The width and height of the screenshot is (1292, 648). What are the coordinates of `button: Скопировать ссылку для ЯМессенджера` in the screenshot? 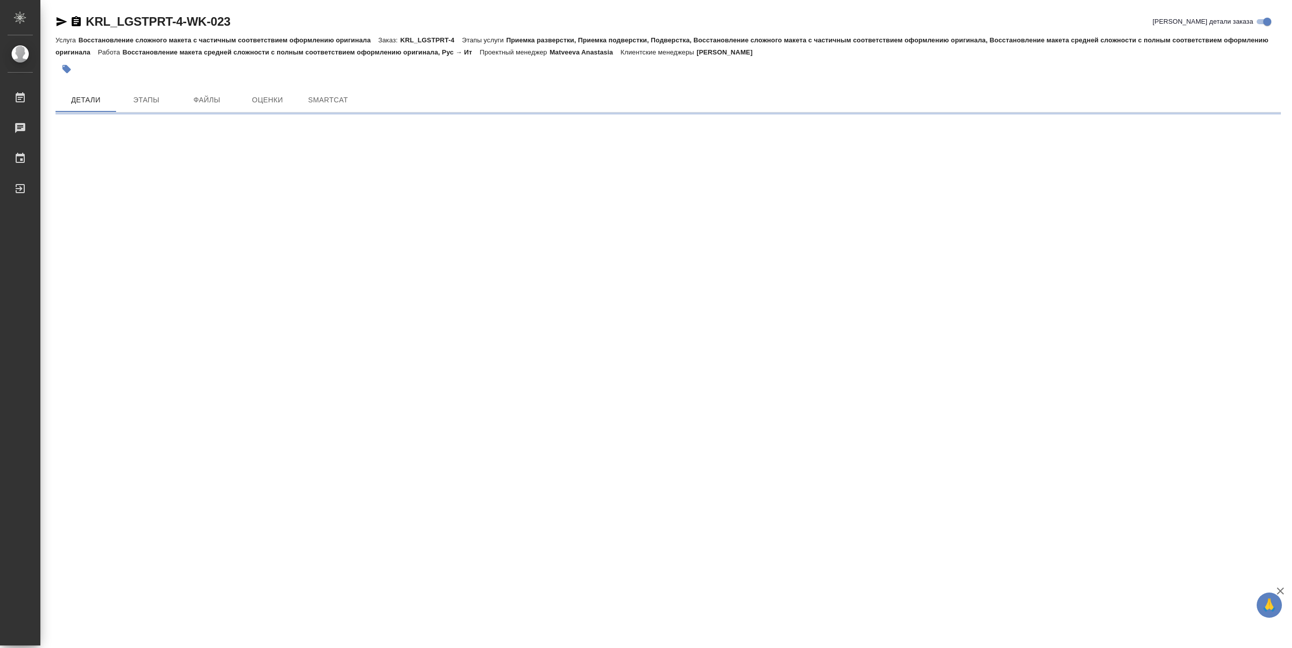 It's located at (62, 22).